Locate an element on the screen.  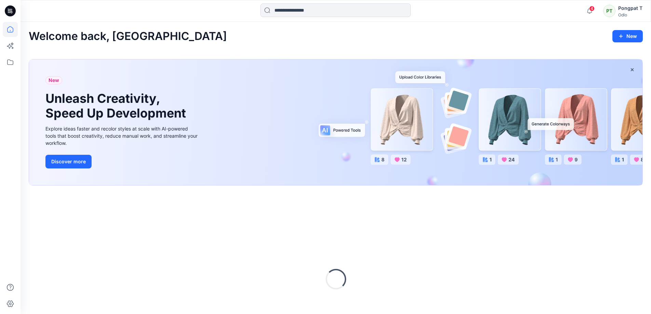
button: New is located at coordinates (627, 36).